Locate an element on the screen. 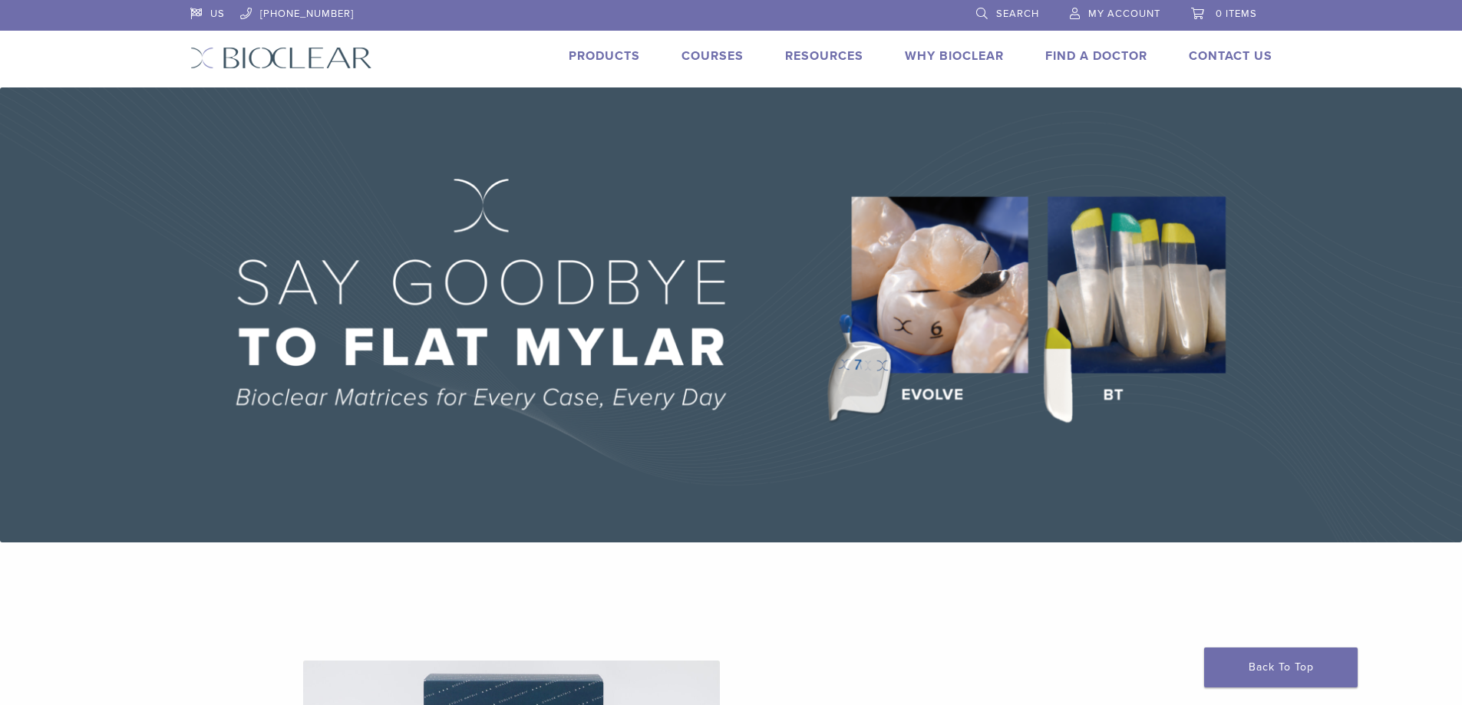  a: Why Bioclear is located at coordinates (954, 56).